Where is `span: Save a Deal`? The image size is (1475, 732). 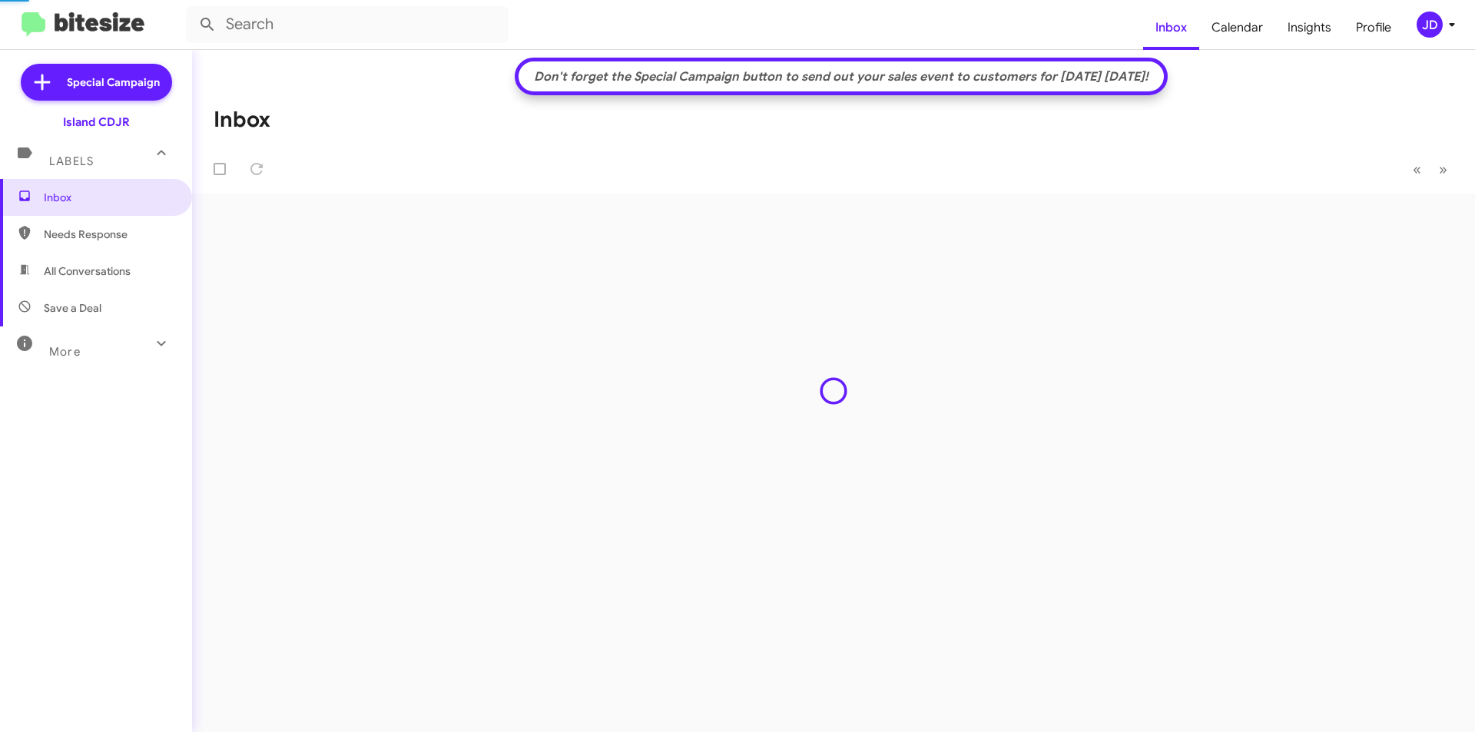
span: Save a Deal is located at coordinates (72, 308).